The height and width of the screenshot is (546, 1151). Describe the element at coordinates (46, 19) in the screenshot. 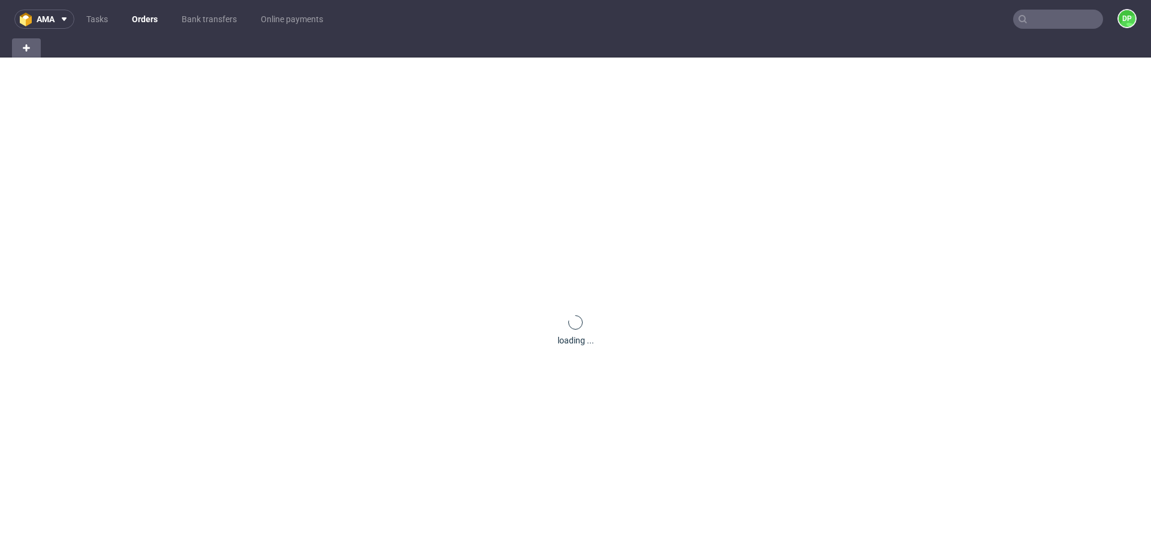

I see `span: ama` at that location.